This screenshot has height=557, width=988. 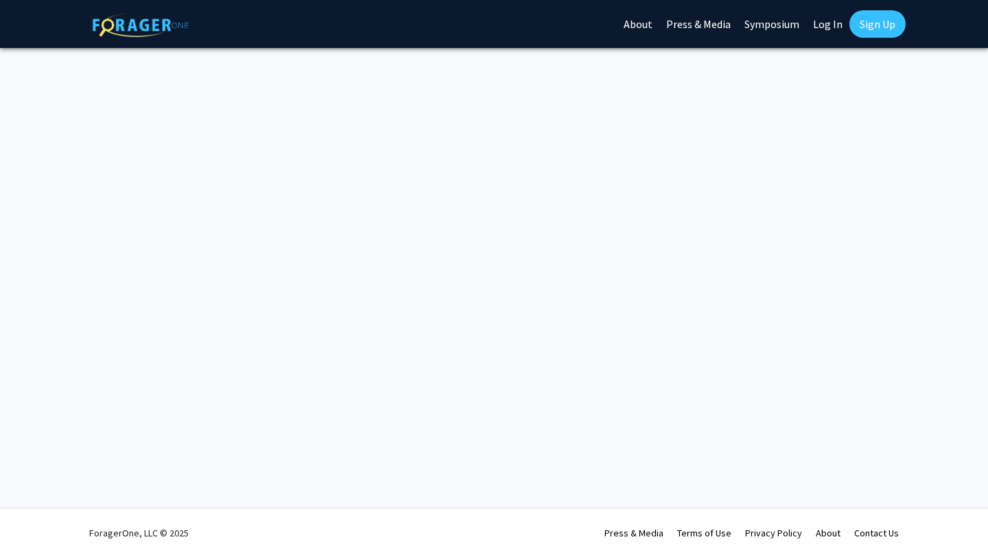 What do you see at coordinates (774, 533) in the screenshot?
I see `a: Privacy Policy` at bounding box center [774, 533].